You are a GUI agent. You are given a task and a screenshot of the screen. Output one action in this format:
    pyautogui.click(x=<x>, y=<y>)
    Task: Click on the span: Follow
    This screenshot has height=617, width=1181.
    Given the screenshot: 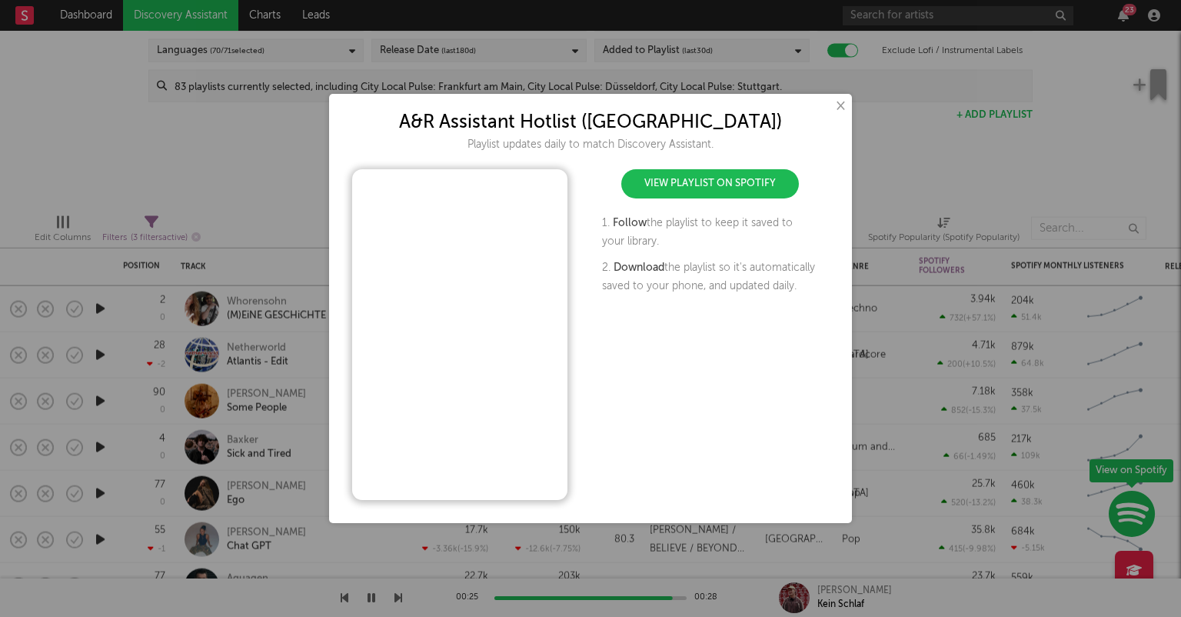 What is the action you would take?
    pyautogui.click(x=630, y=223)
    